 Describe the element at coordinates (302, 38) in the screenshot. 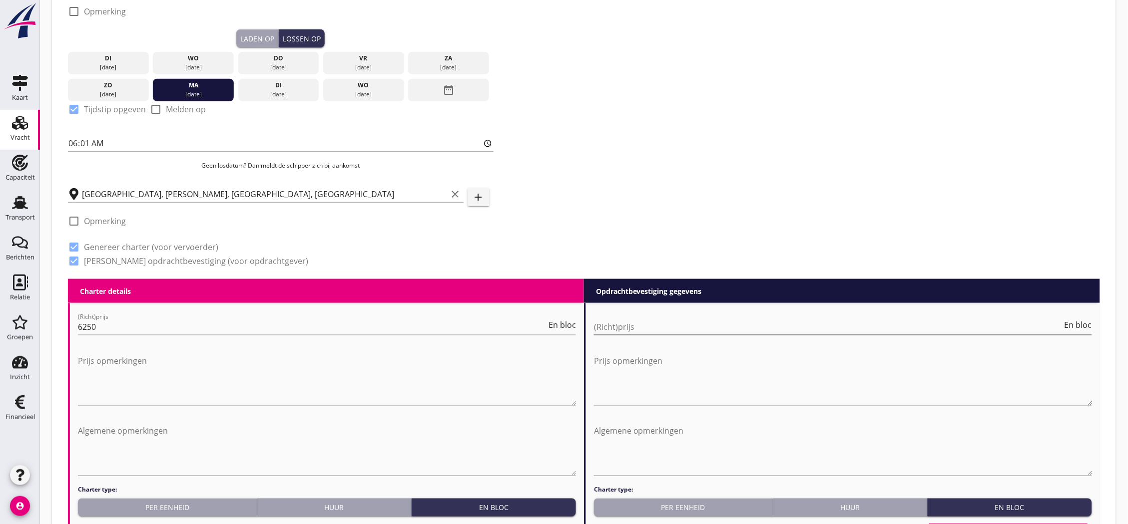

I see `div: Lossen op` at that location.